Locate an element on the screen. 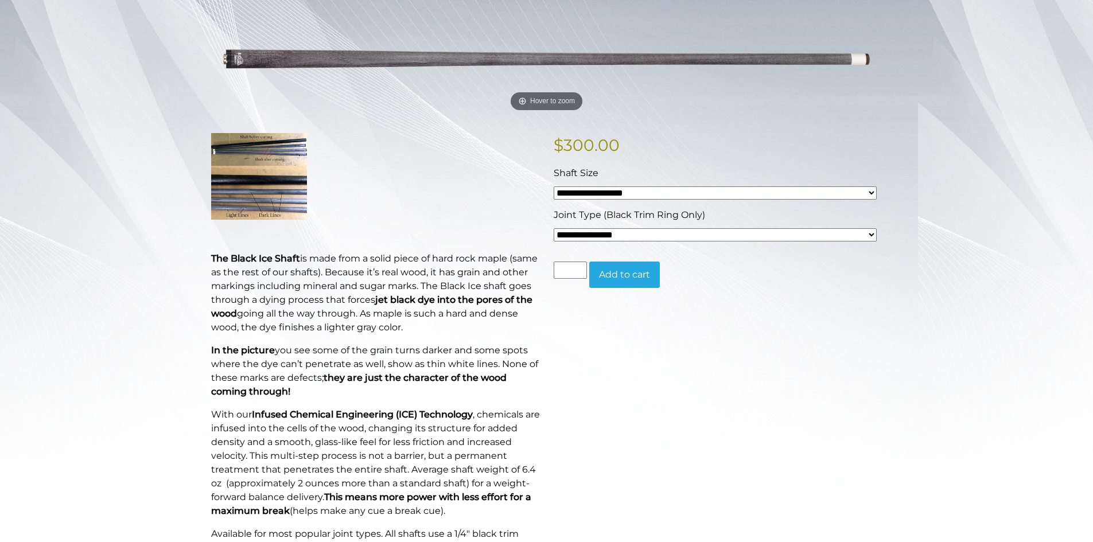 This screenshot has height=542, width=1093. strong: In the picture is located at coordinates (243, 350).